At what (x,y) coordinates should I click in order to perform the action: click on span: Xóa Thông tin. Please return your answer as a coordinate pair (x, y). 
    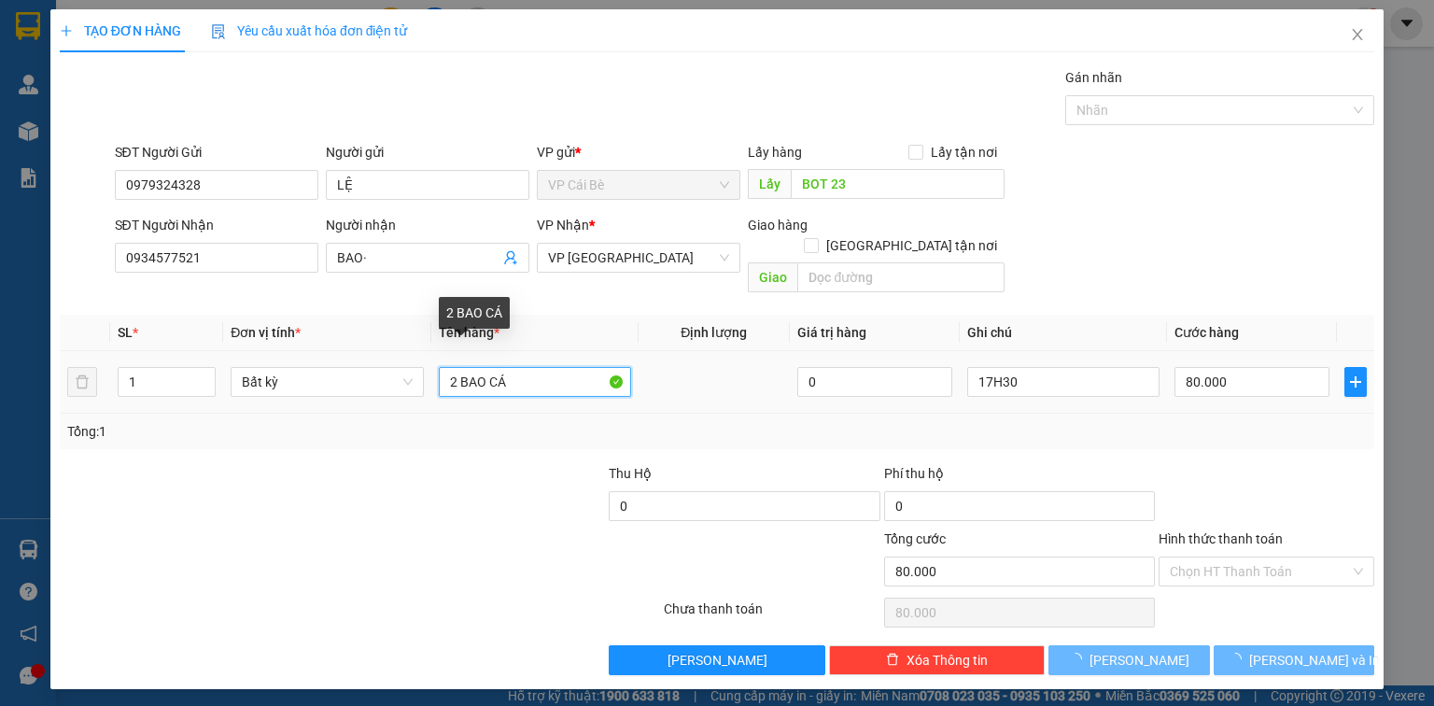
    Looking at the image, I should click on (947, 660).